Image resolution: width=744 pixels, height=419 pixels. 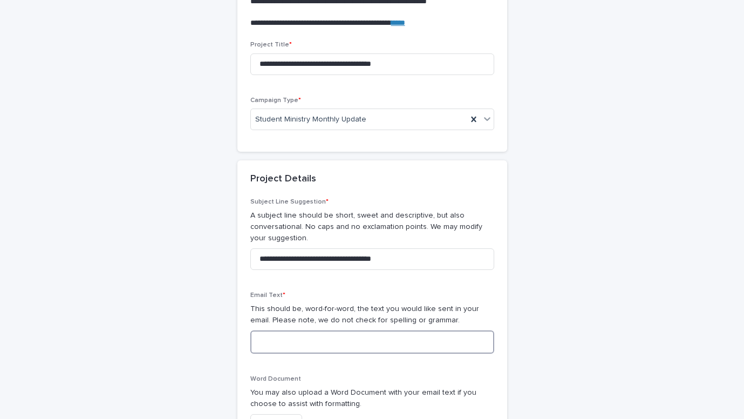 I want to click on span: Subject Line Suggestion, so click(x=289, y=202).